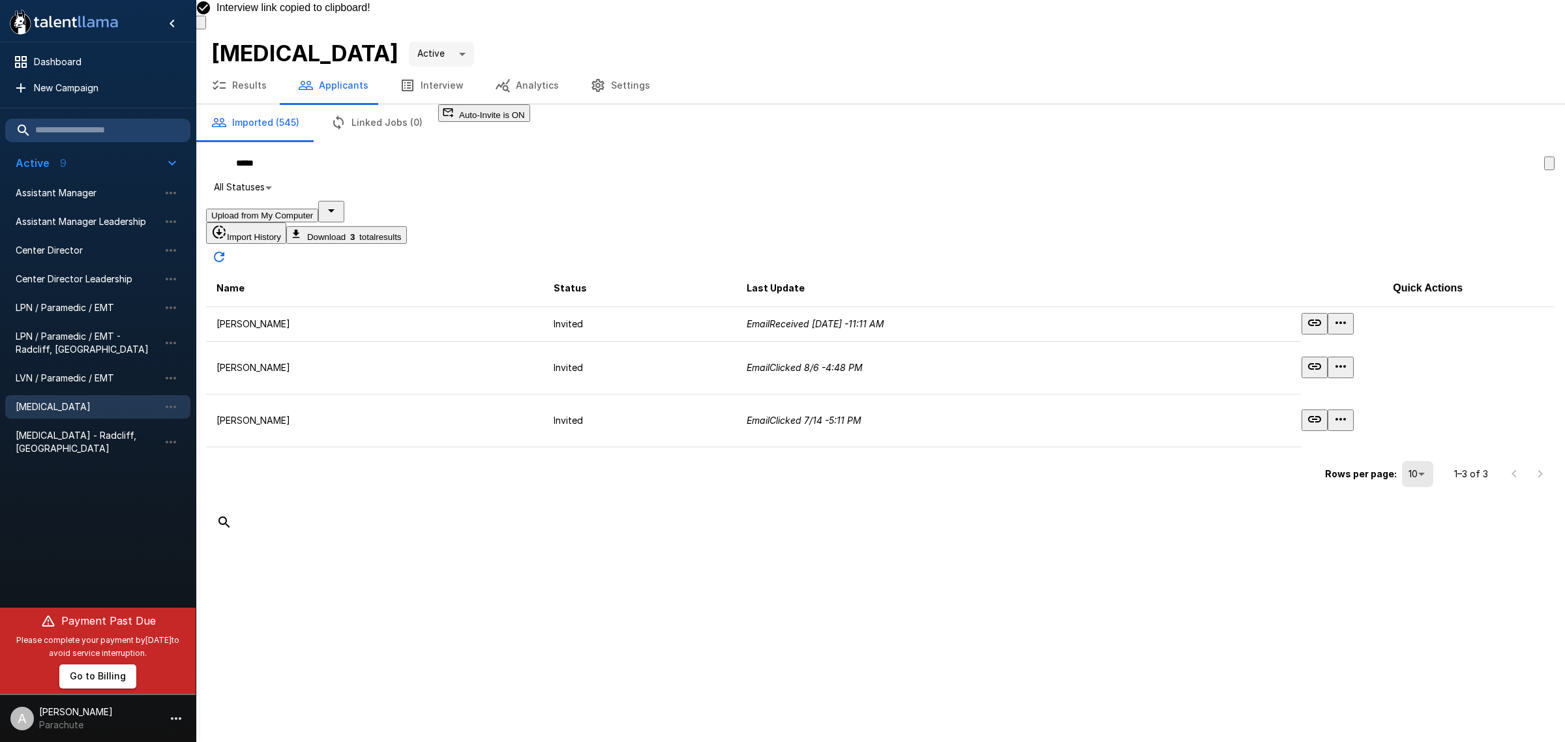 Image resolution: width=1565 pixels, height=742 pixels. What do you see at coordinates (1417, 474) in the screenshot?
I see `div: 10` at bounding box center [1417, 474].